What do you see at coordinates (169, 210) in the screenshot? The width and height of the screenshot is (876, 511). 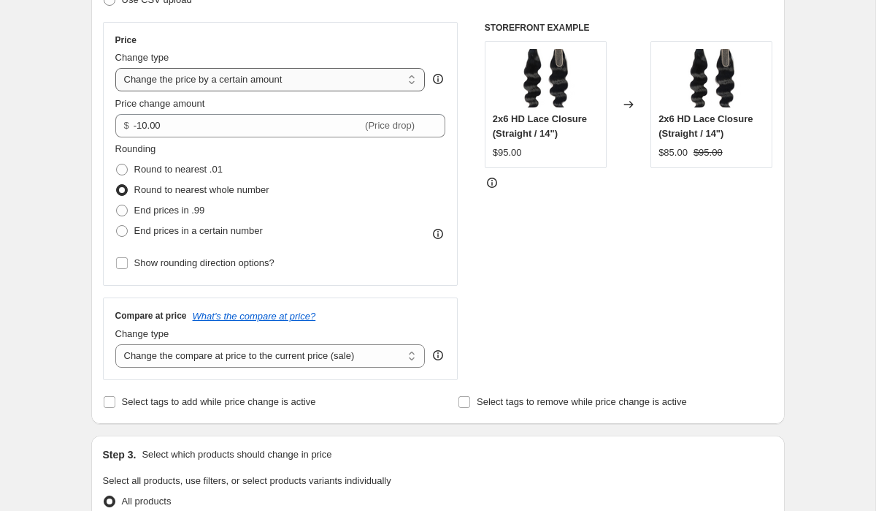 I see `span: End prices in .99` at bounding box center [169, 210].